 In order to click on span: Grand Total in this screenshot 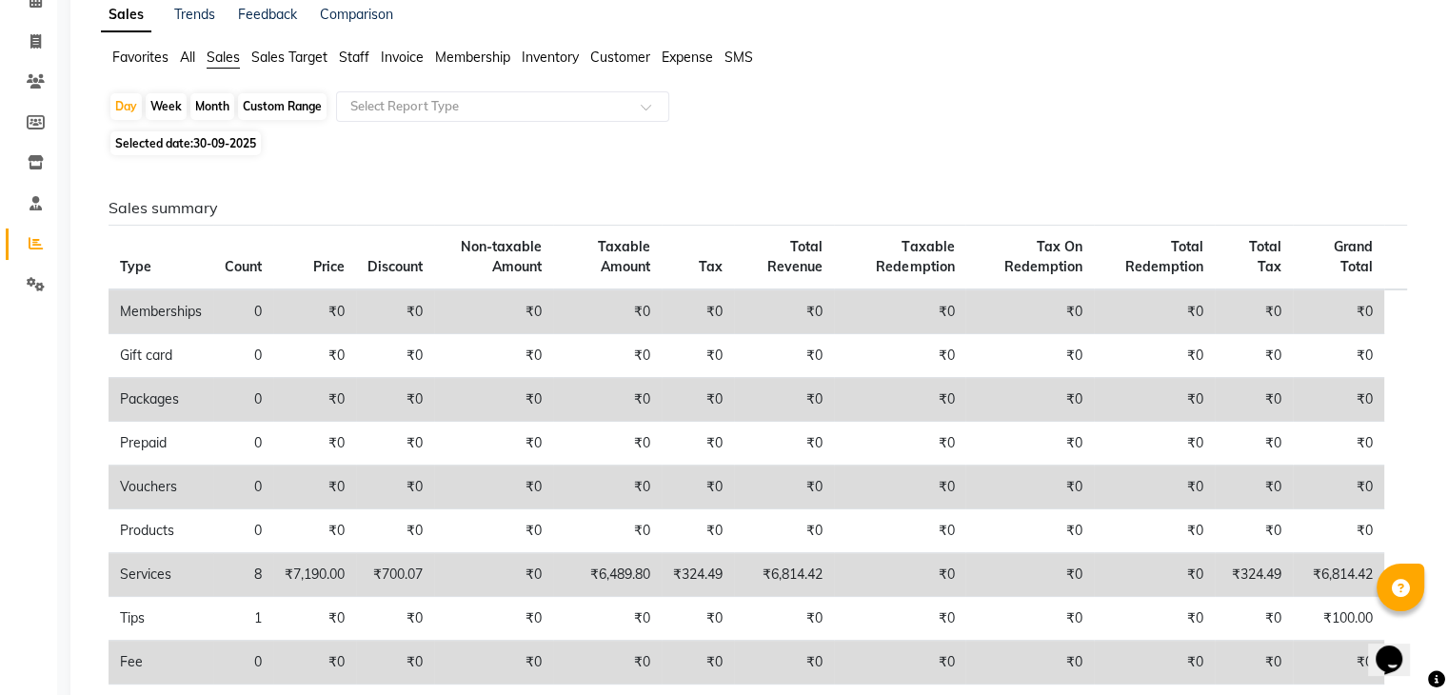, I will do `click(1353, 256)`.